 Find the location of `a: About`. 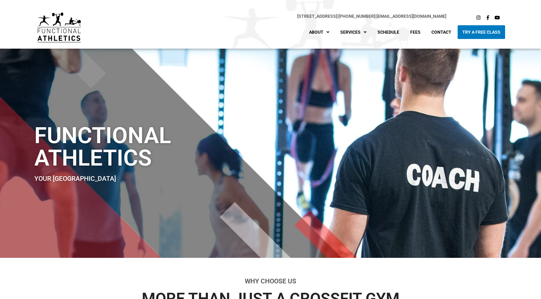

a: About is located at coordinates (319, 32).